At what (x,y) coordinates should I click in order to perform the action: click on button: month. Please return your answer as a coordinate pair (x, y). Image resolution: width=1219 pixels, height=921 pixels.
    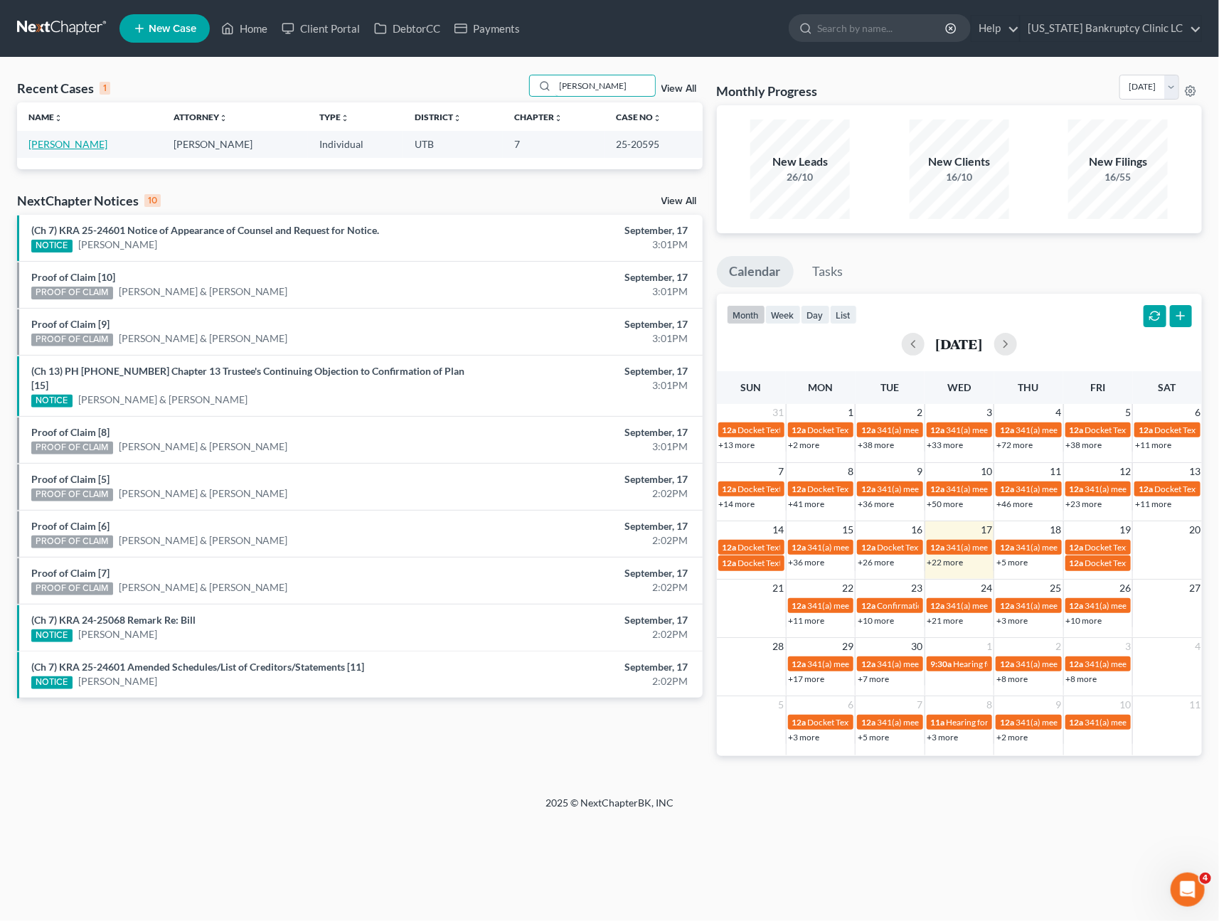
    Looking at the image, I should click on (746, 314).